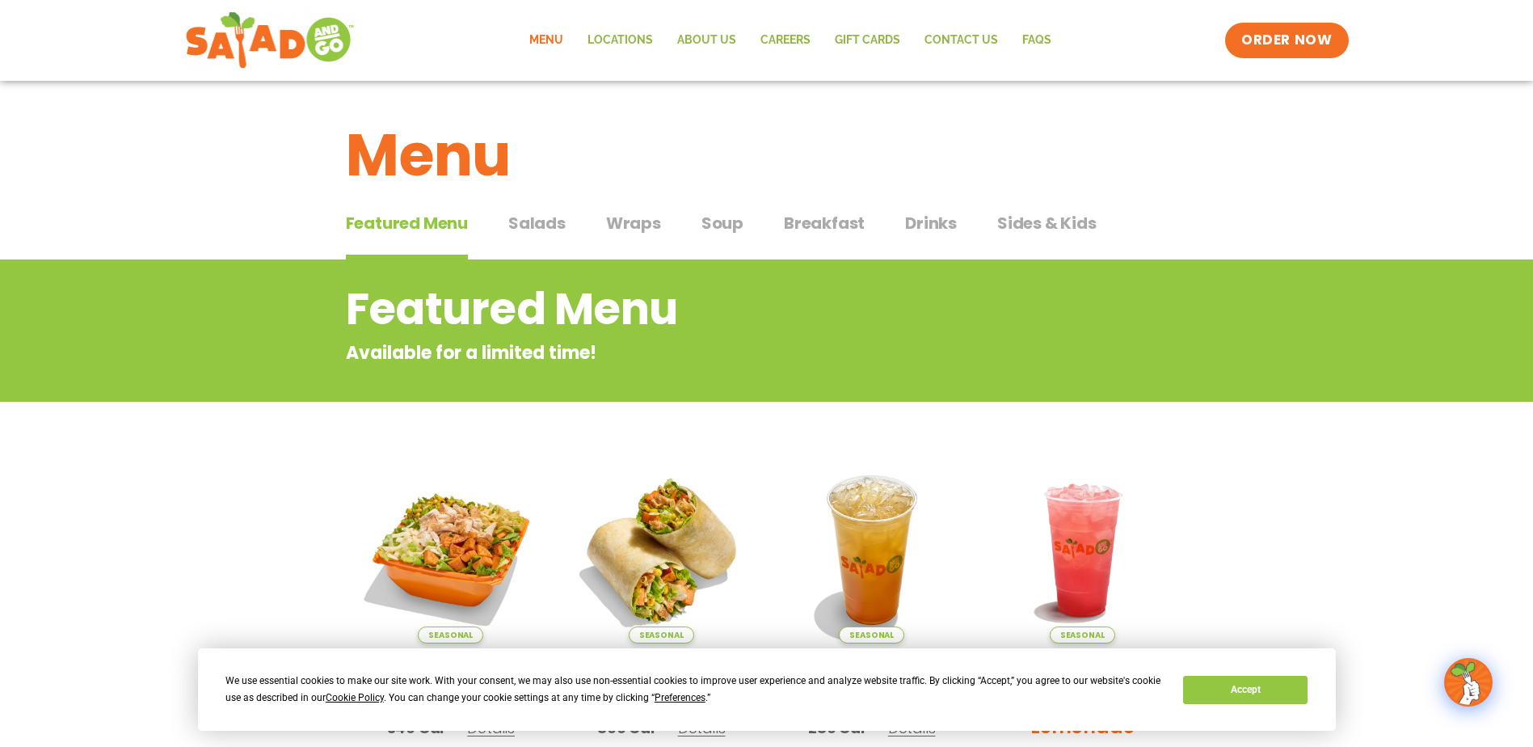 This screenshot has width=1533, height=747. I want to click on h2: Featured Menu, so click(701, 309).